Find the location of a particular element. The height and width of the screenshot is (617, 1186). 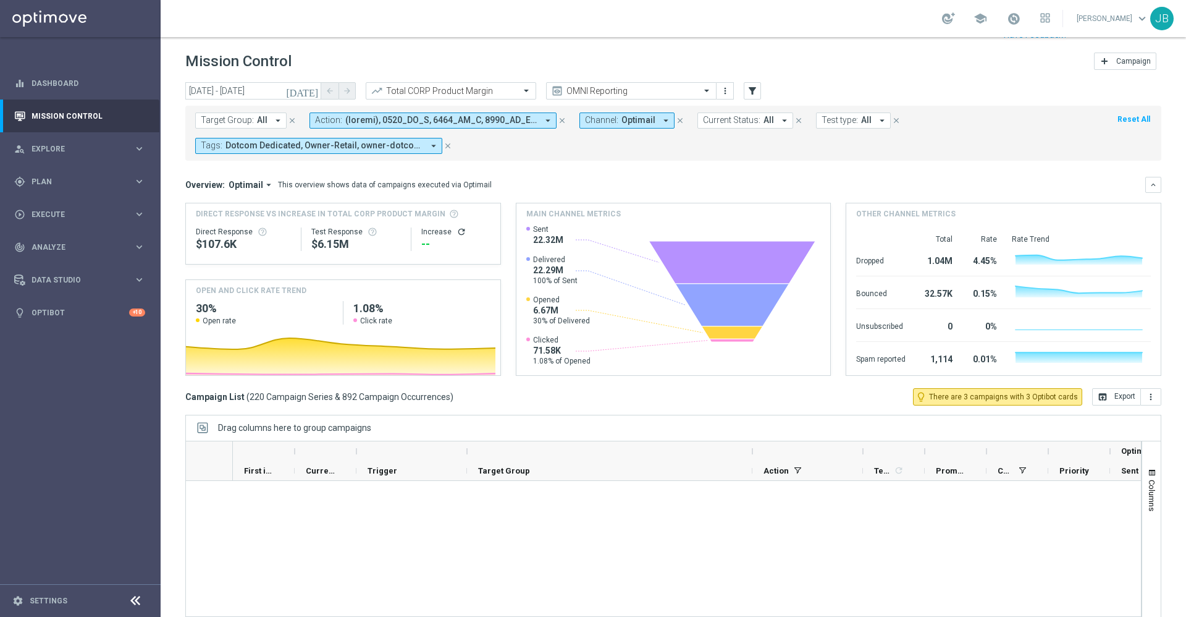

span: All is located at coordinates (769, 120).